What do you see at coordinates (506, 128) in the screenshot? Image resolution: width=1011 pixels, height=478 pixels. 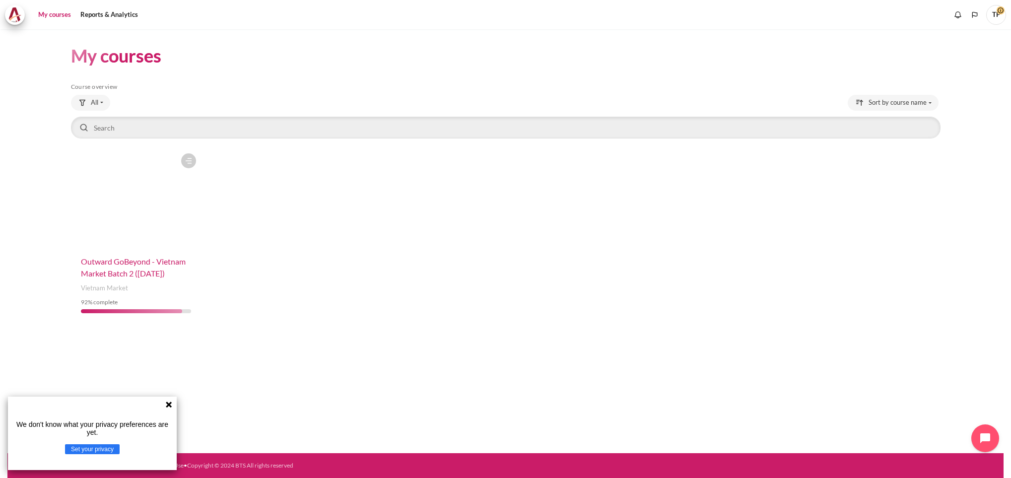 I see `input: Search` at bounding box center [506, 128].